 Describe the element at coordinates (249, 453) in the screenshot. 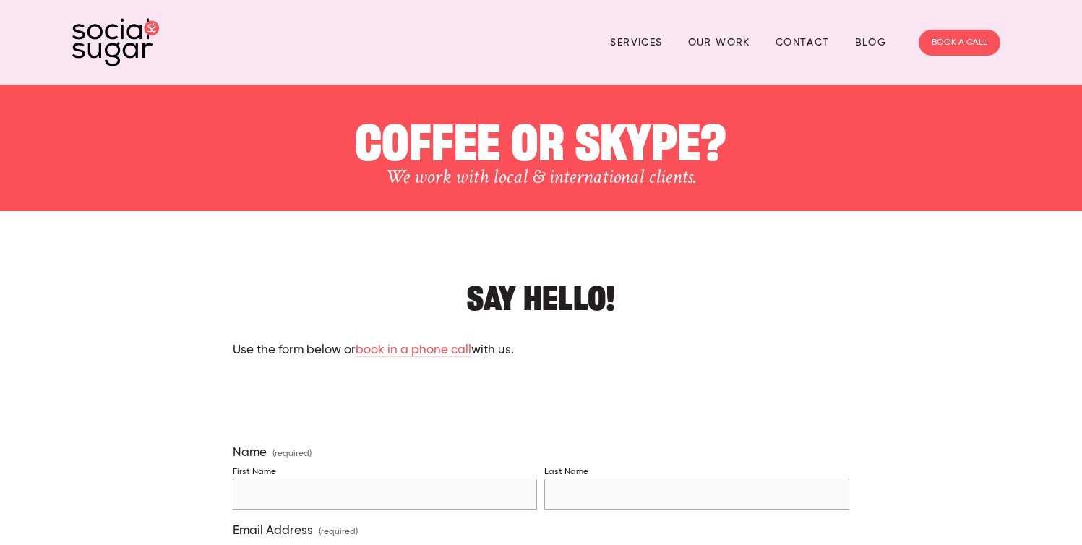

I see `span: Name` at that location.